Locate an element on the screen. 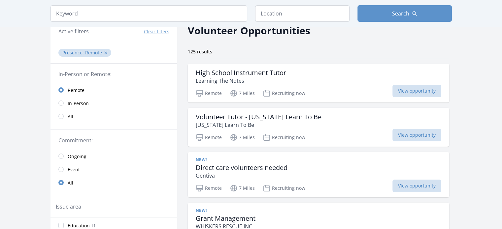 The width and height of the screenshot is (502, 229). input: Education 11 is located at coordinates (61, 226).